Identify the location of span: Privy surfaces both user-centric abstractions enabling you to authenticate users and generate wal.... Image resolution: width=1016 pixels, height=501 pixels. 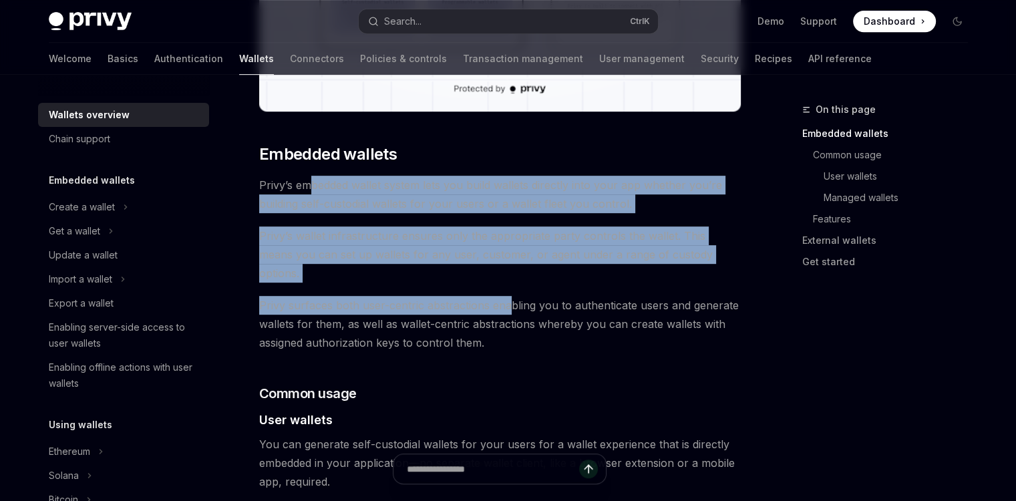
(500, 324).